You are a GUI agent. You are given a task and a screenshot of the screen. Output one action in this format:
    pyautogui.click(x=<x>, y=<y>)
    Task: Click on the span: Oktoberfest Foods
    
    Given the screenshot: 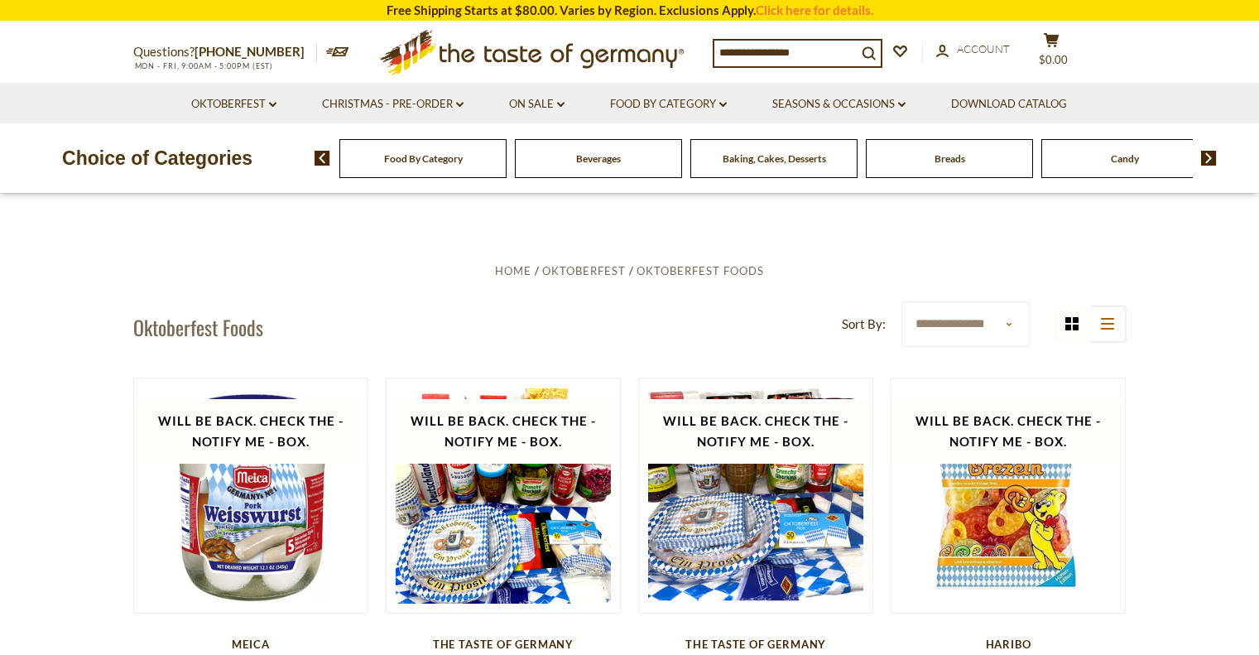 What is the action you would take?
    pyautogui.click(x=700, y=271)
    